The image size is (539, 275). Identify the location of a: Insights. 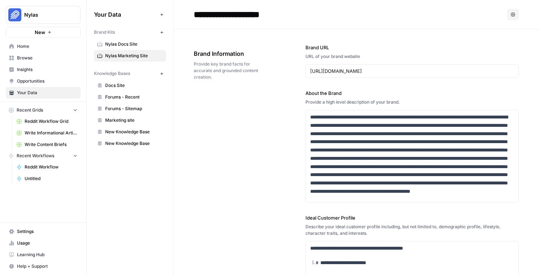
(43, 69).